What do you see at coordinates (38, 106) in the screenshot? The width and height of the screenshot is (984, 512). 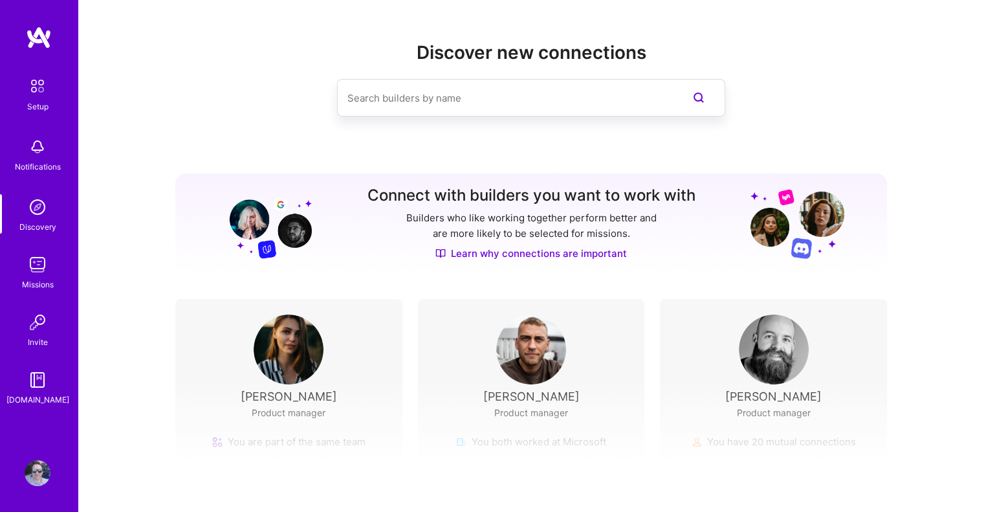 I see `div: Setup` at bounding box center [38, 106].